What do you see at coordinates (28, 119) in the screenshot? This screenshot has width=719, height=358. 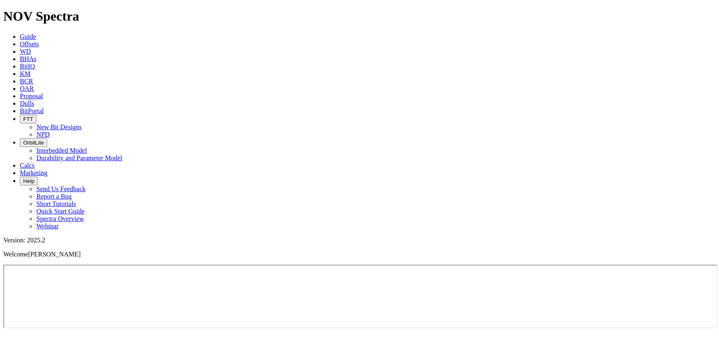 I see `button: FTT` at bounding box center [28, 119].